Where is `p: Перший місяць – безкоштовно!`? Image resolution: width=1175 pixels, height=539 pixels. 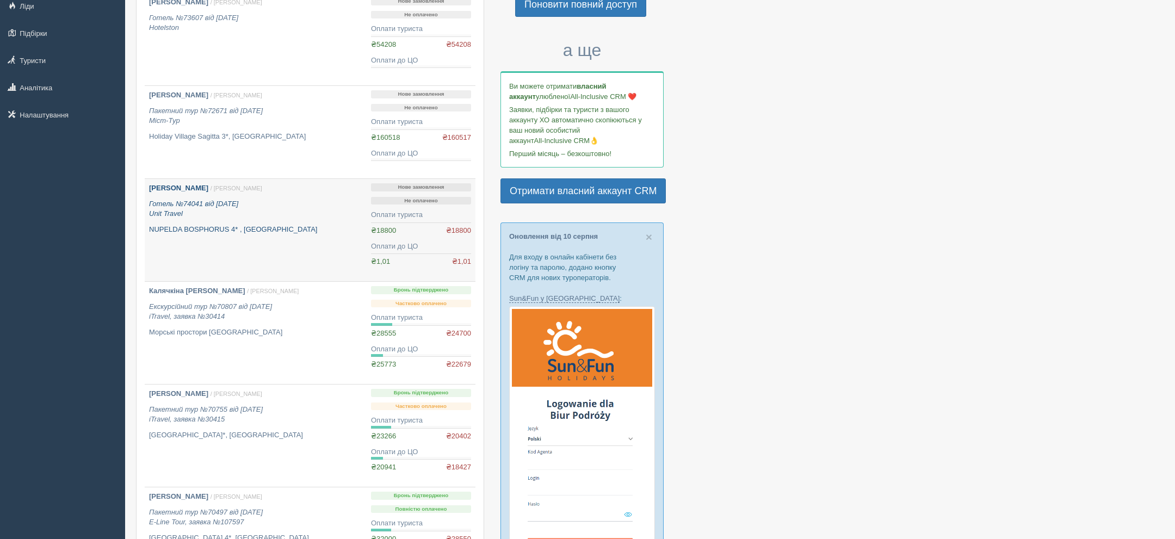 p: Перший місяць – безкоштовно! is located at coordinates (582, 153).